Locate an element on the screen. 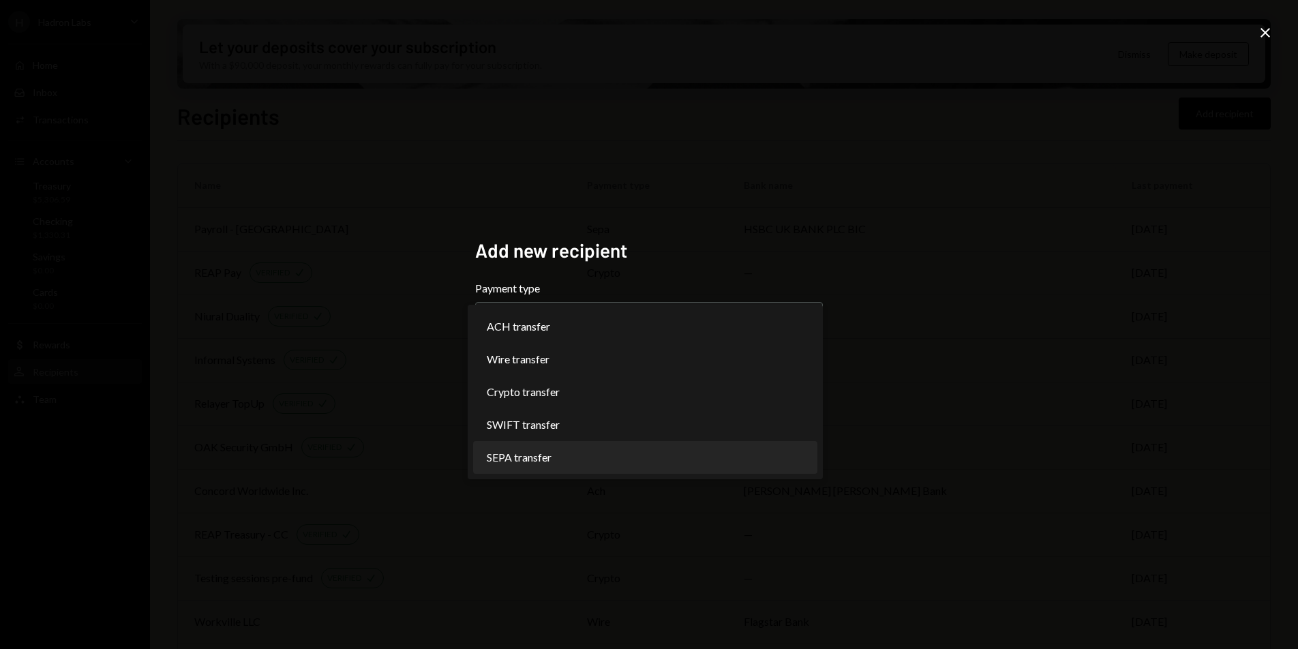  h2: Add new recipient is located at coordinates (649, 250).